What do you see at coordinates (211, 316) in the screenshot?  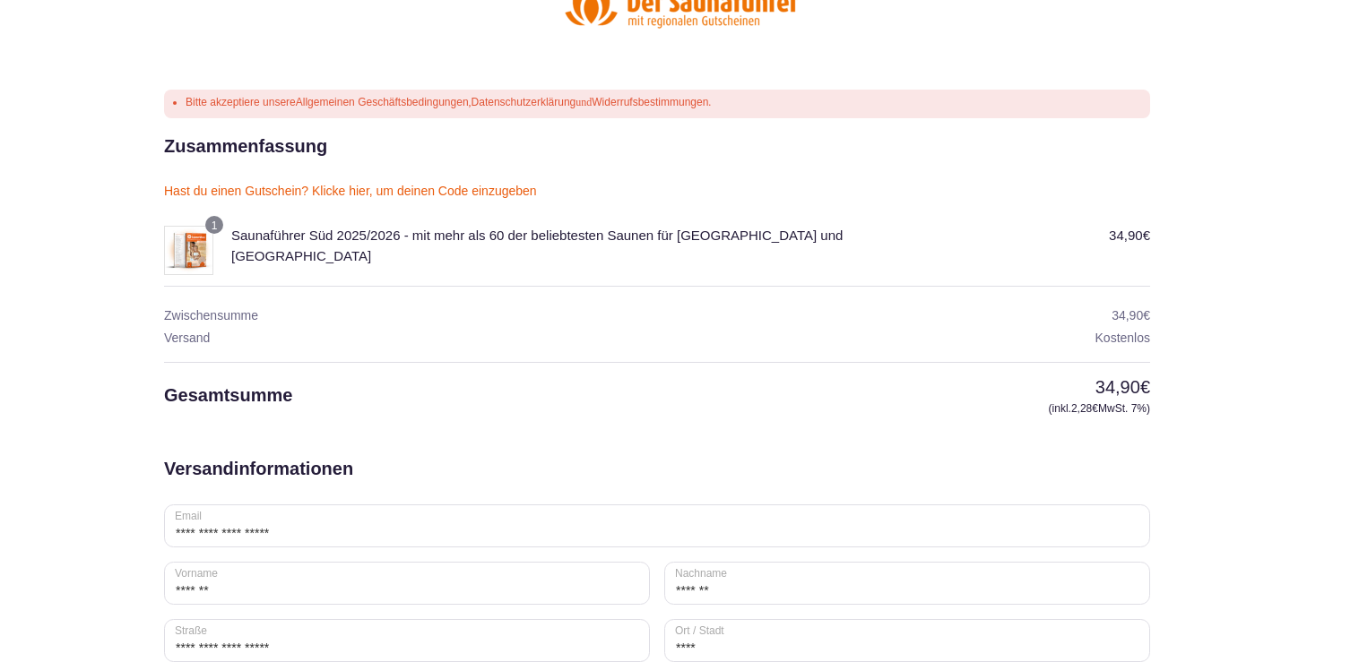 I see `span: Zwischensumme` at bounding box center [211, 316].